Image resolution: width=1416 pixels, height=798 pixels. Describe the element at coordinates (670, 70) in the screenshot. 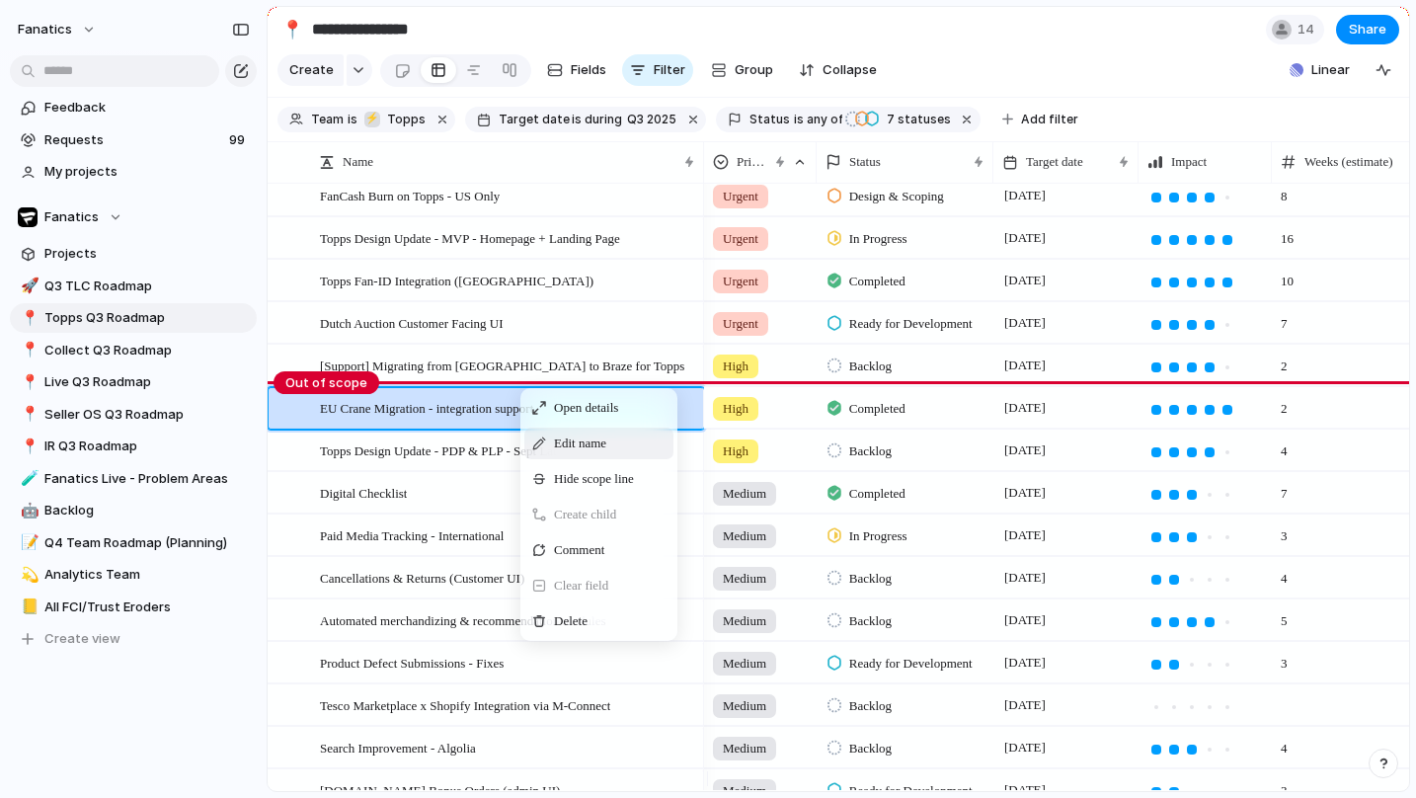

I see `span: Filter` at that location.